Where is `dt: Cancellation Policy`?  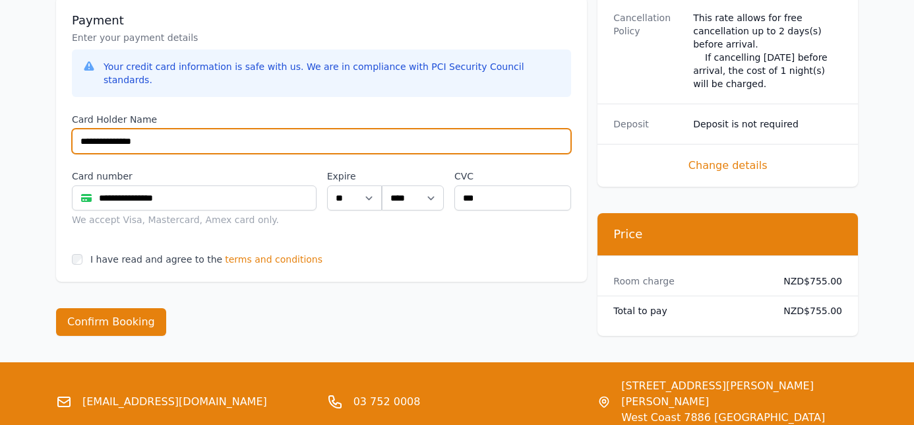 dt: Cancellation Policy is located at coordinates (648, 51).